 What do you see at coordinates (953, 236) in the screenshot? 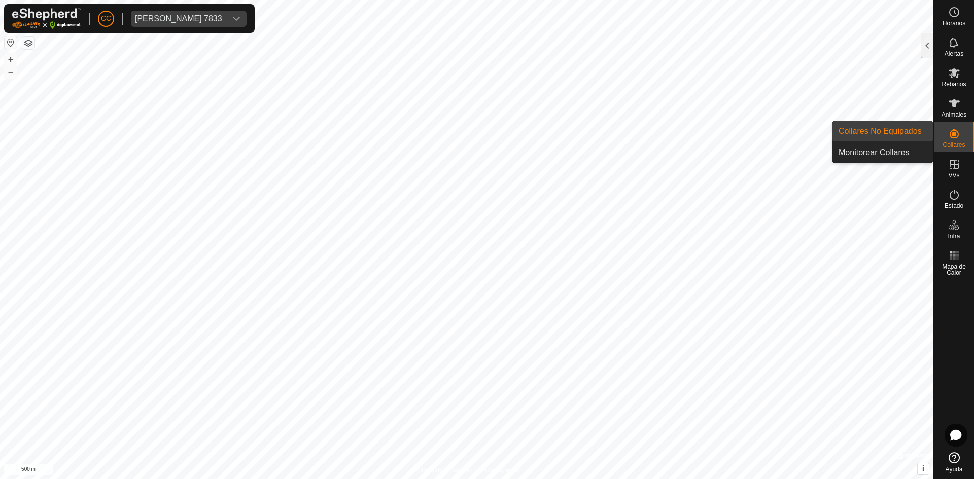
I see `span: Infra` at bounding box center [953, 236].